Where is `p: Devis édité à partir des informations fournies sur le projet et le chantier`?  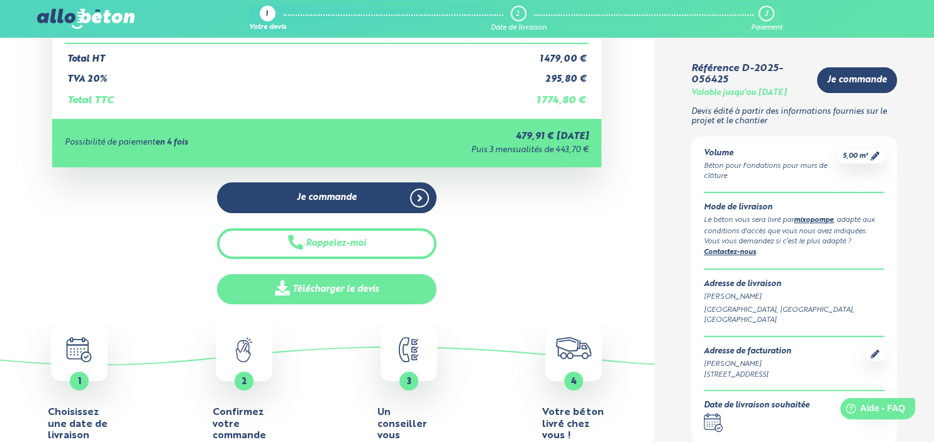
p: Devis édité à partir des informations fournies sur le projet et le chantier is located at coordinates (794, 116).